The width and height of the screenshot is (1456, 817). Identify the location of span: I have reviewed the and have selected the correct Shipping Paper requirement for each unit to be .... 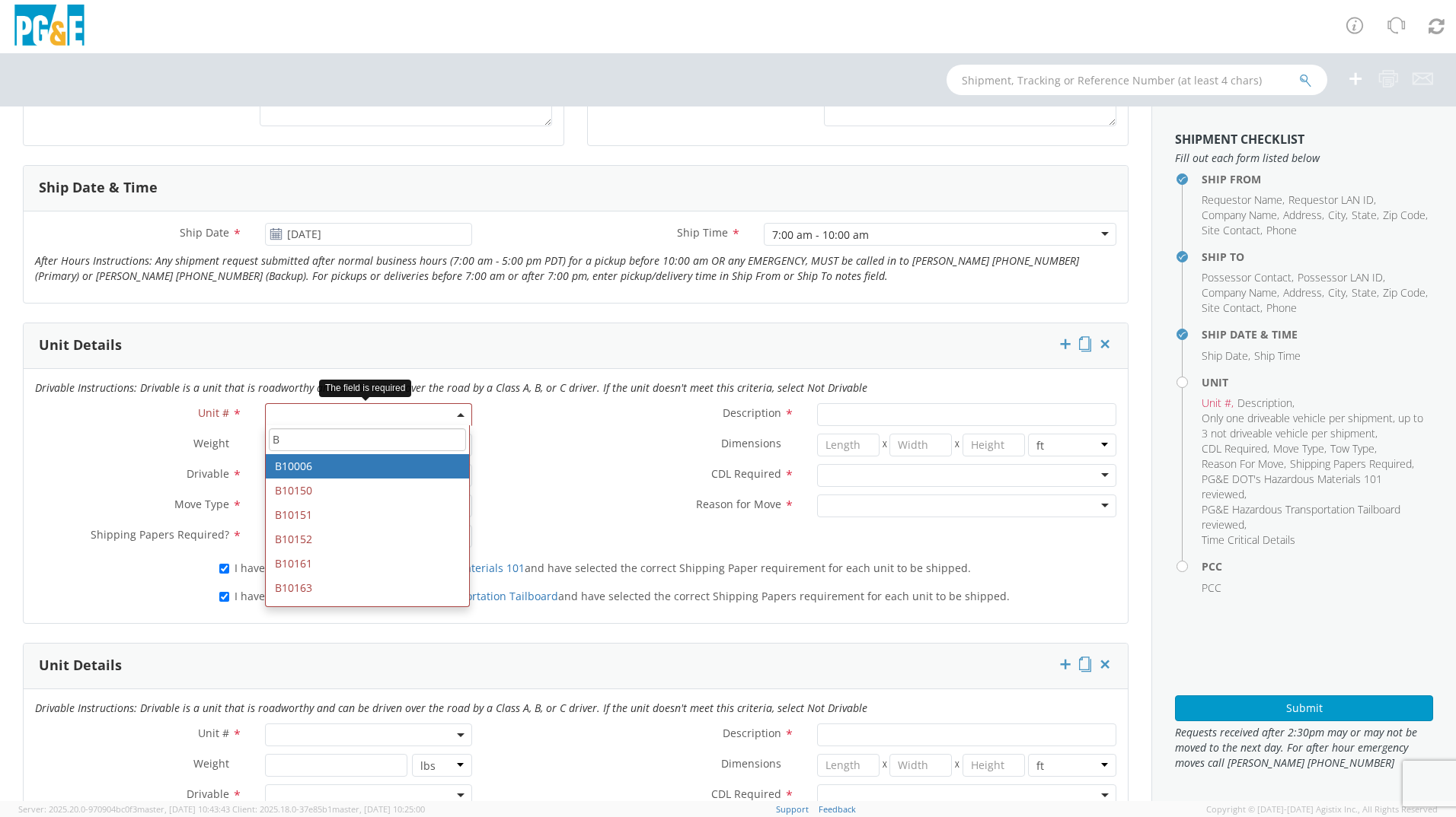
(603, 568).